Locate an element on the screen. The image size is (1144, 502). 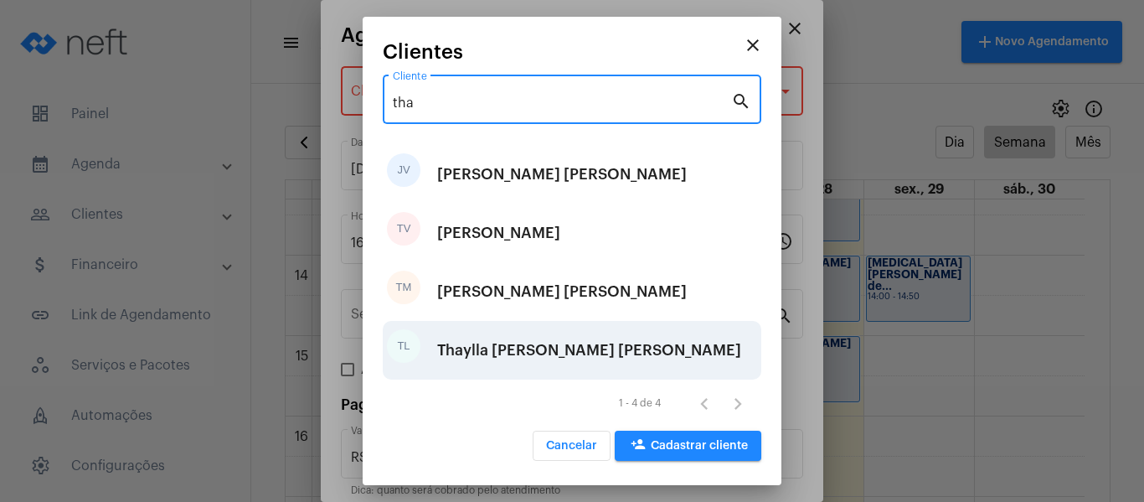
input: Pesquisar cliente is located at coordinates (562, 103).